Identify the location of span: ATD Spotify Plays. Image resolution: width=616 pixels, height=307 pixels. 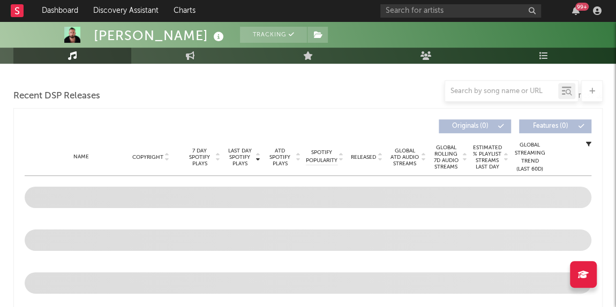
(279, 157).